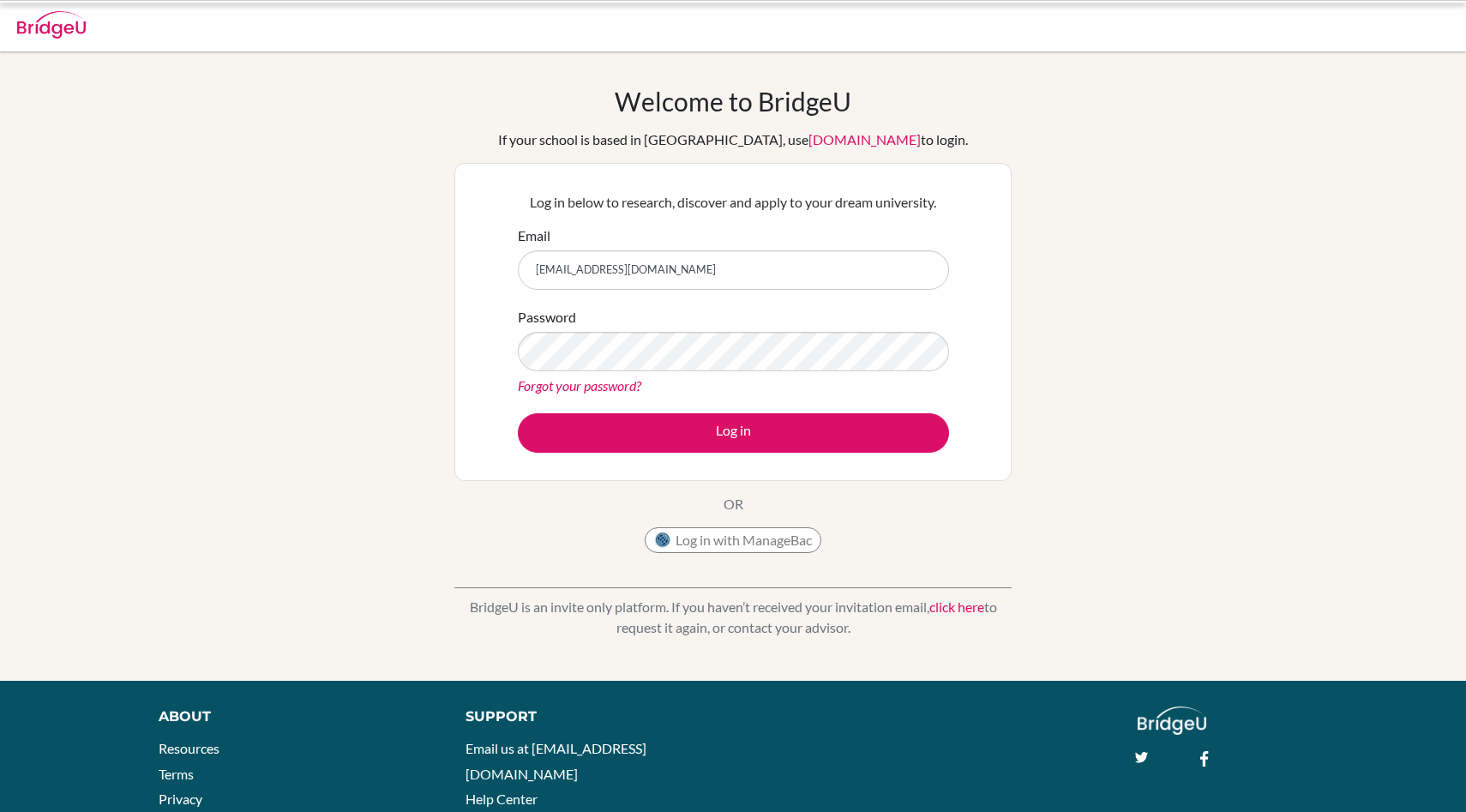 The image size is (1466, 812). I want to click on button: Log in, so click(733, 432).